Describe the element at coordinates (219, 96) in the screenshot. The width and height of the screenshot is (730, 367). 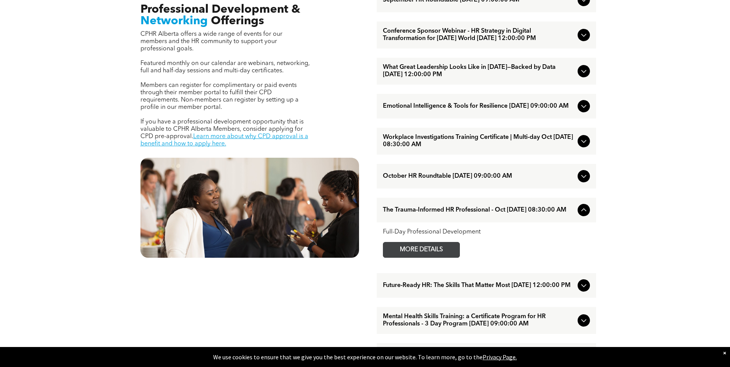
I see `span: Members can register for complimentary or paid events through their member portal to fulfill thei...` at that location.